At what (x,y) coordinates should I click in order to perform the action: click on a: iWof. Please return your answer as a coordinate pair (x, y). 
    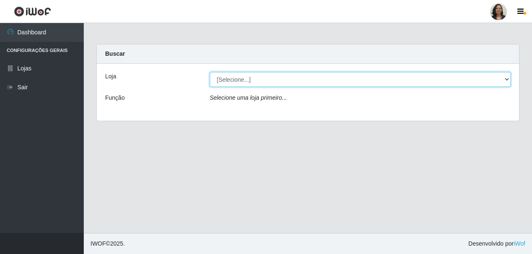
    Looking at the image, I should click on (520, 243).